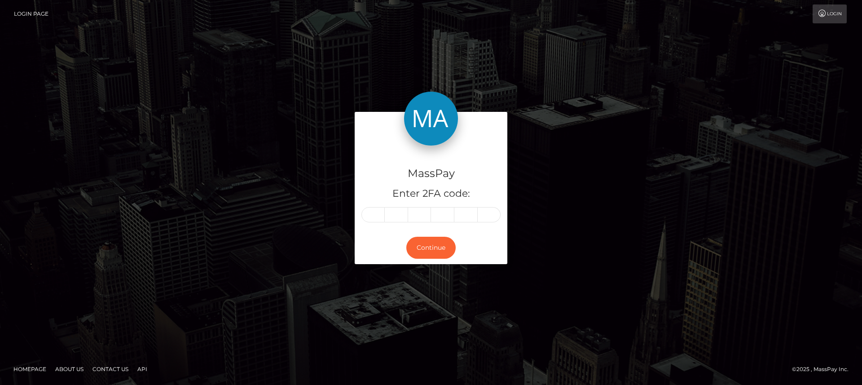 The image size is (862, 385). What do you see at coordinates (30, 369) in the screenshot?
I see `a: Homepage` at bounding box center [30, 369].